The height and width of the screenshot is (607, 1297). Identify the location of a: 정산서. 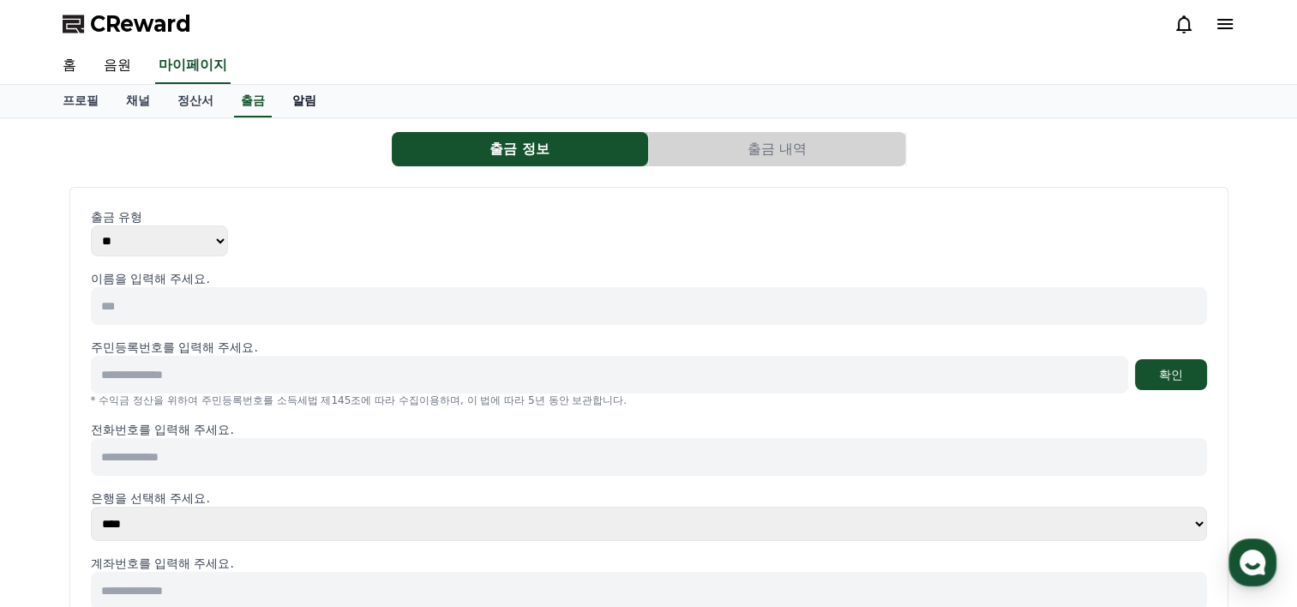
(195, 101).